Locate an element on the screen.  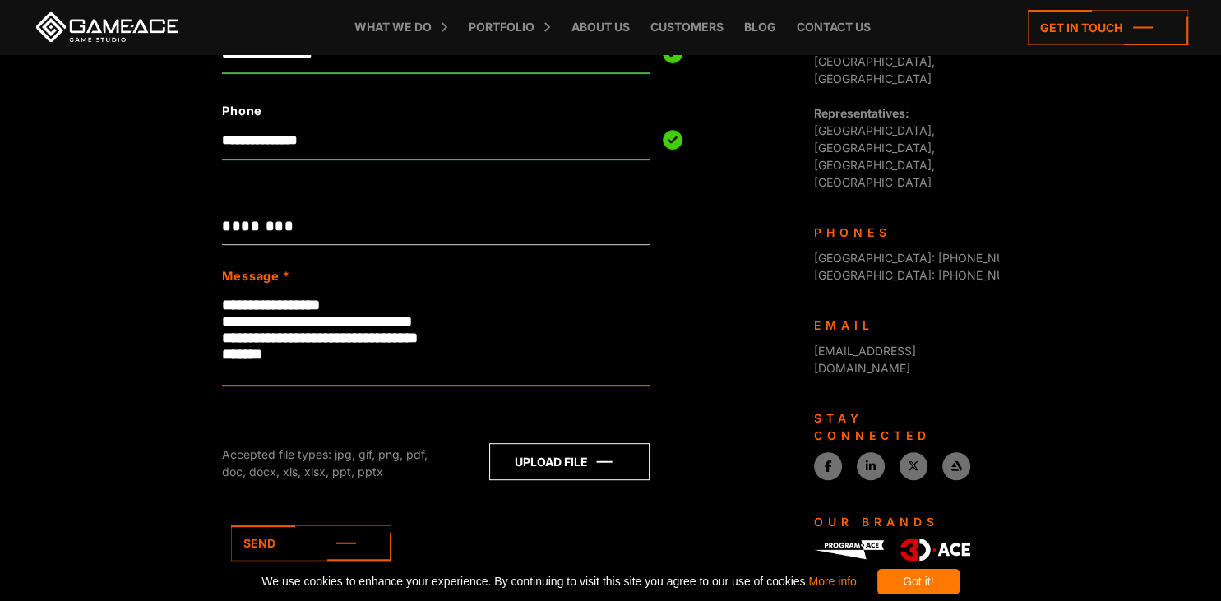
div: Accepted file types: jpg, gif, png, pdf, doc, docx, xls, xlsx, ppt, pptx is located at coordinates (337, 463).